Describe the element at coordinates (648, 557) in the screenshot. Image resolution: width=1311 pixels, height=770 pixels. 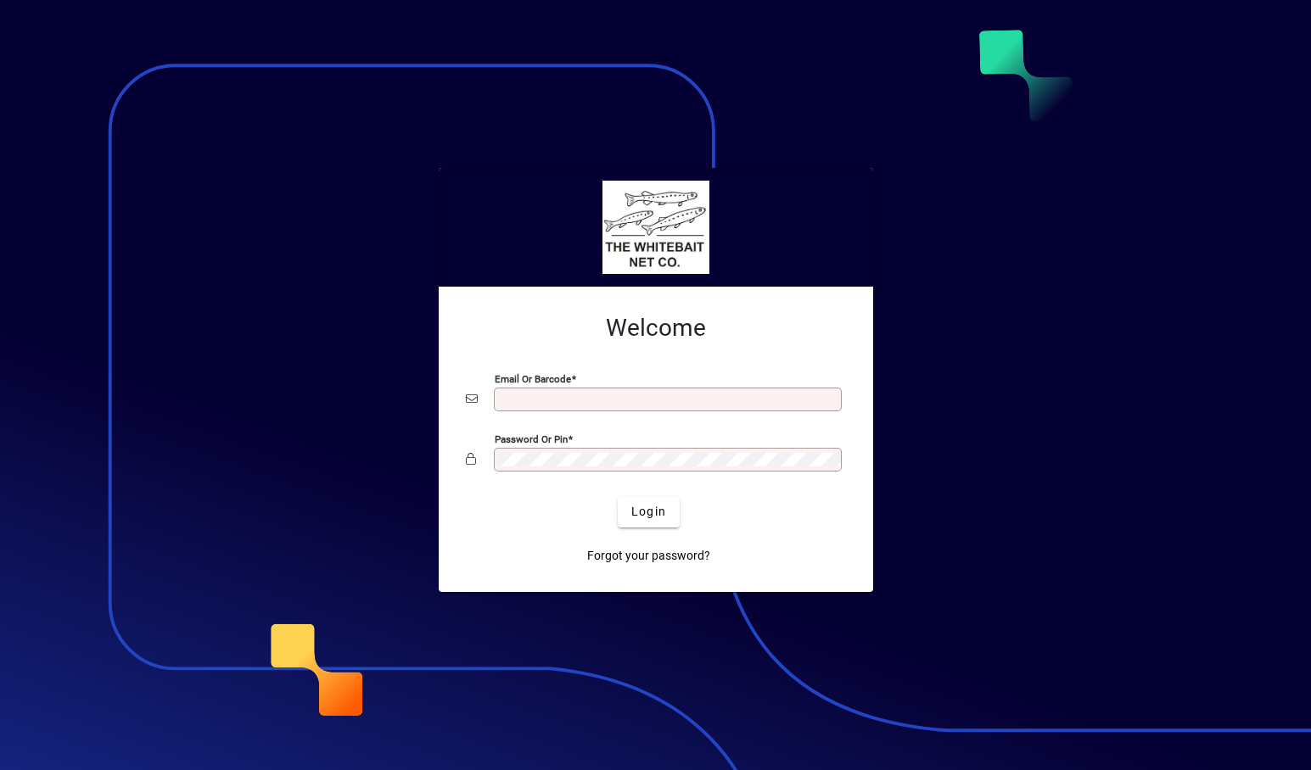
I see `a: Forgot your password?` at that location.